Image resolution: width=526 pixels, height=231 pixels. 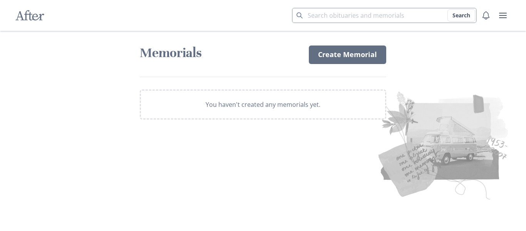 What do you see at coordinates (220, 53) in the screenshot?
I see `h1: Memorials` at bounding box center [220, 53].